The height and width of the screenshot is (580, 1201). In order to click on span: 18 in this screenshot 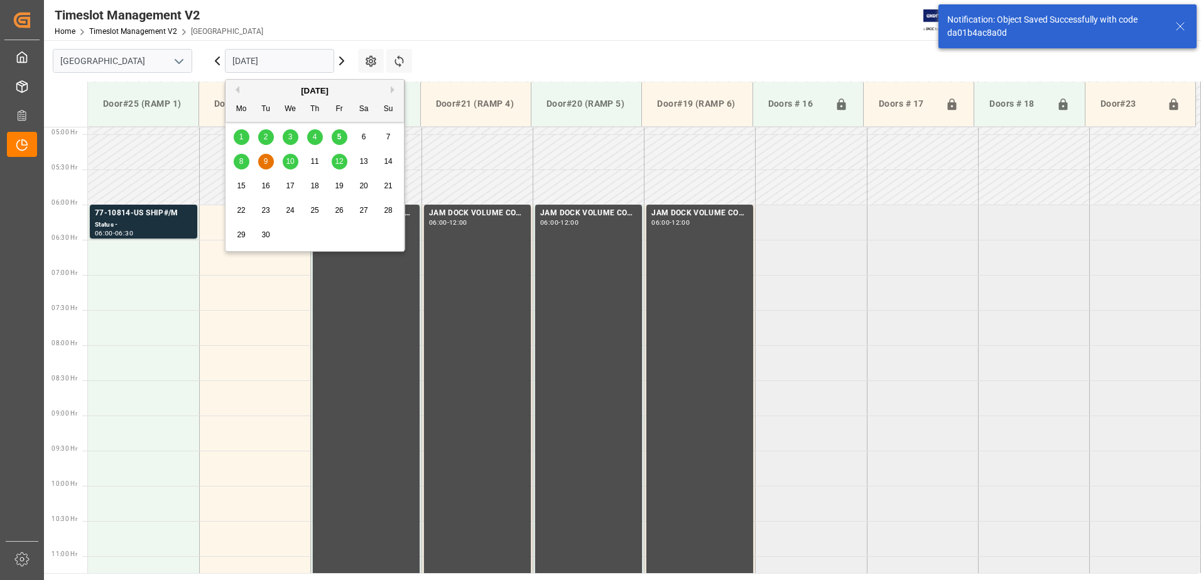, I will do `click(314, 186)`.